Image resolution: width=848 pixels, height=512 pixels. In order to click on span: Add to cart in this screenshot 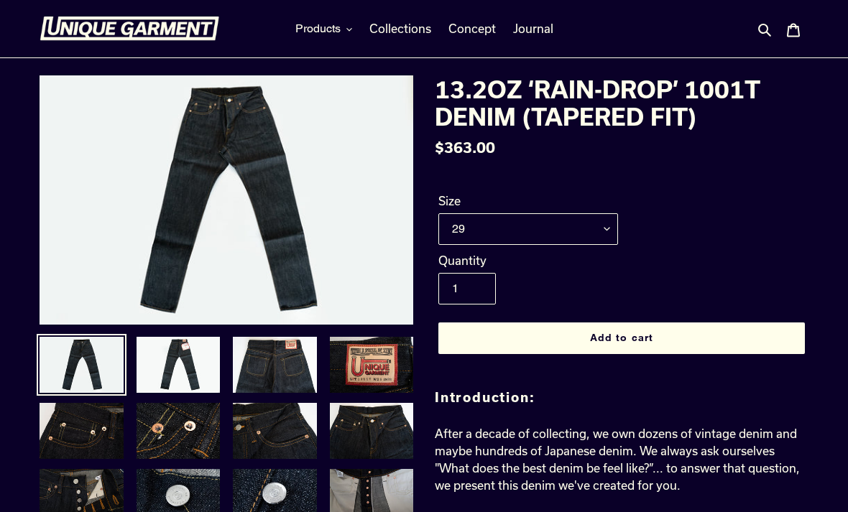, I will do `click(621, 338)`.